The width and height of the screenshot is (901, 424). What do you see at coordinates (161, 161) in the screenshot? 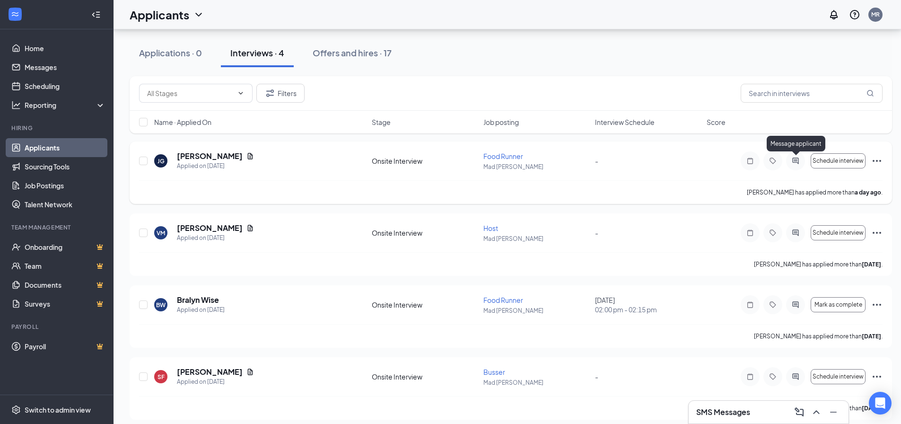
I see `div: JG` at bounding box center [161, 161].